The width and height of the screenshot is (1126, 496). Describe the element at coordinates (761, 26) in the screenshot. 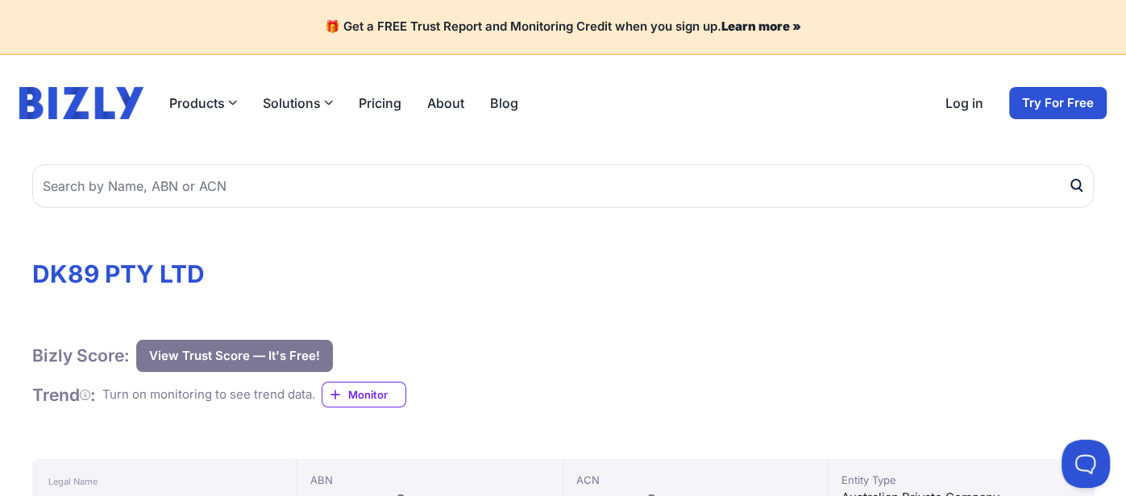

I see `a: Learn more »` at that location.